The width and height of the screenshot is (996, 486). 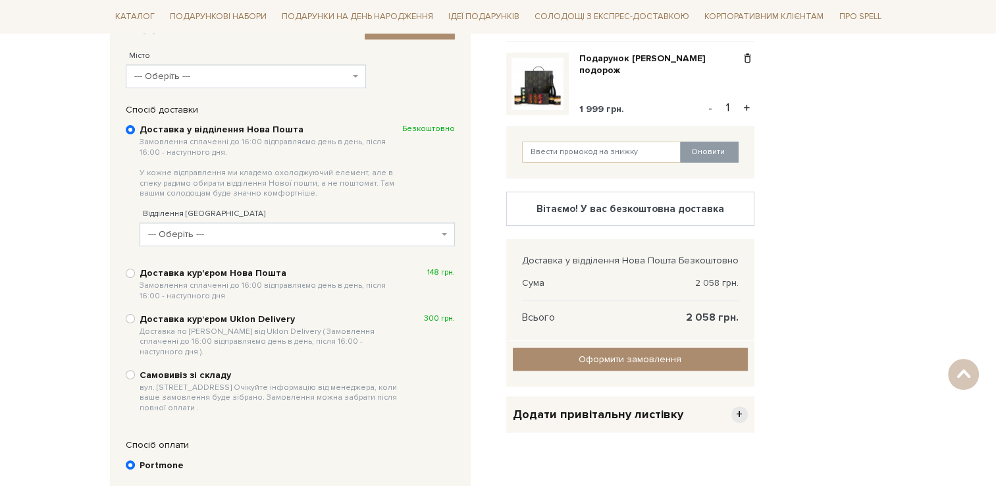 What do you see at coordinates (537, 84) in the screenshot?
I see `img: Подарунок Сирна подорож` at bounding box center [537, 84].